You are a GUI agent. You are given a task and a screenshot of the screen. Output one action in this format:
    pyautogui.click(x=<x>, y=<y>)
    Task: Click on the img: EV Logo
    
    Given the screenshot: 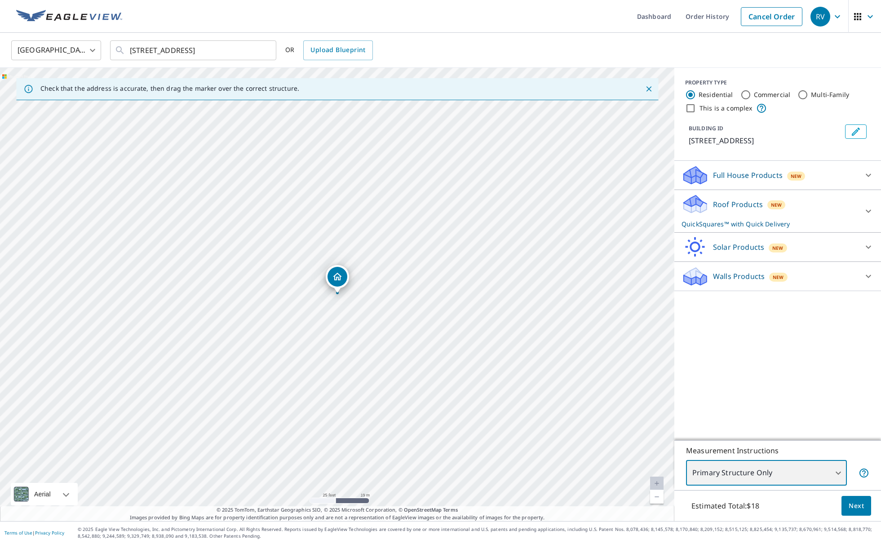 What is the action you would take?
    pyautogui.click(x=69, y=17)
    